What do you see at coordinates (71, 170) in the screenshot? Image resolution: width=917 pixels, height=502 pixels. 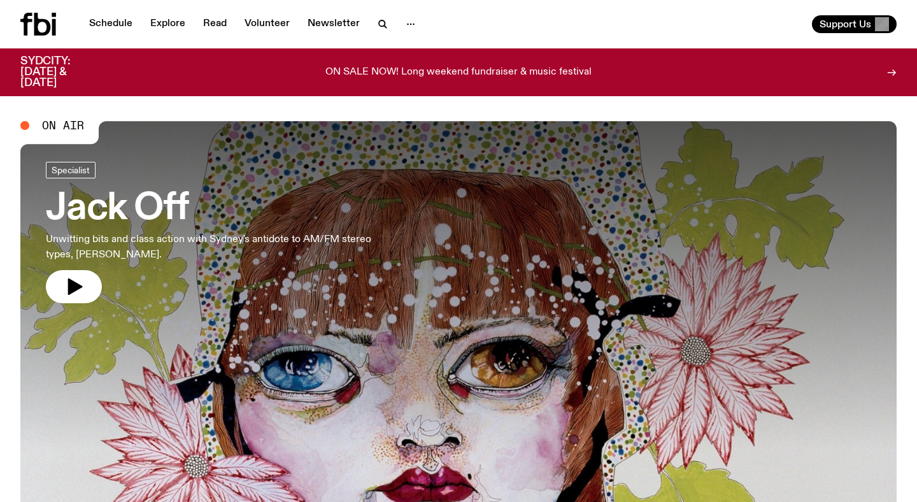 I see `a: Specialist` at bounding box center [71, 170].